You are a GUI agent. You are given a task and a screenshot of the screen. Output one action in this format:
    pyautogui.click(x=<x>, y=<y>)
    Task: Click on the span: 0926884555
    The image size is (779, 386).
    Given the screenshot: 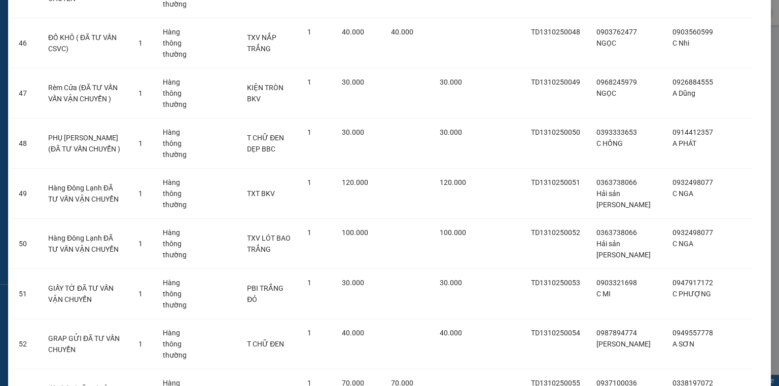 What is the action you would take?
    pyautogui.click(x=693, y=82)
    